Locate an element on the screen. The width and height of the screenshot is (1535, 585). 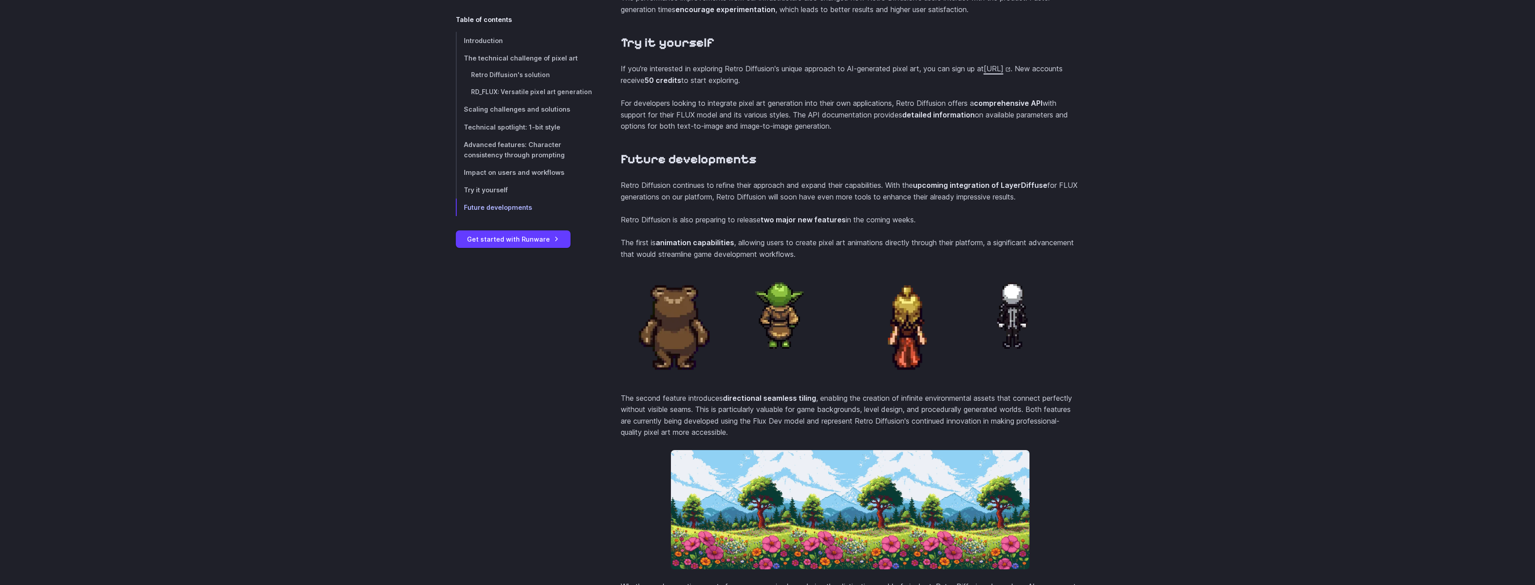
strong: detailed information is located at coordinates (938, 115).